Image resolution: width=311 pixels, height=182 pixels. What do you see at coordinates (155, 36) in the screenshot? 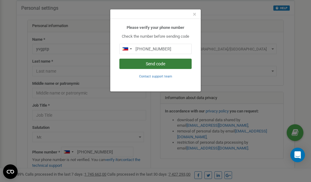
I see `p: Check the number before sending code` at bounding box center [155, 36].